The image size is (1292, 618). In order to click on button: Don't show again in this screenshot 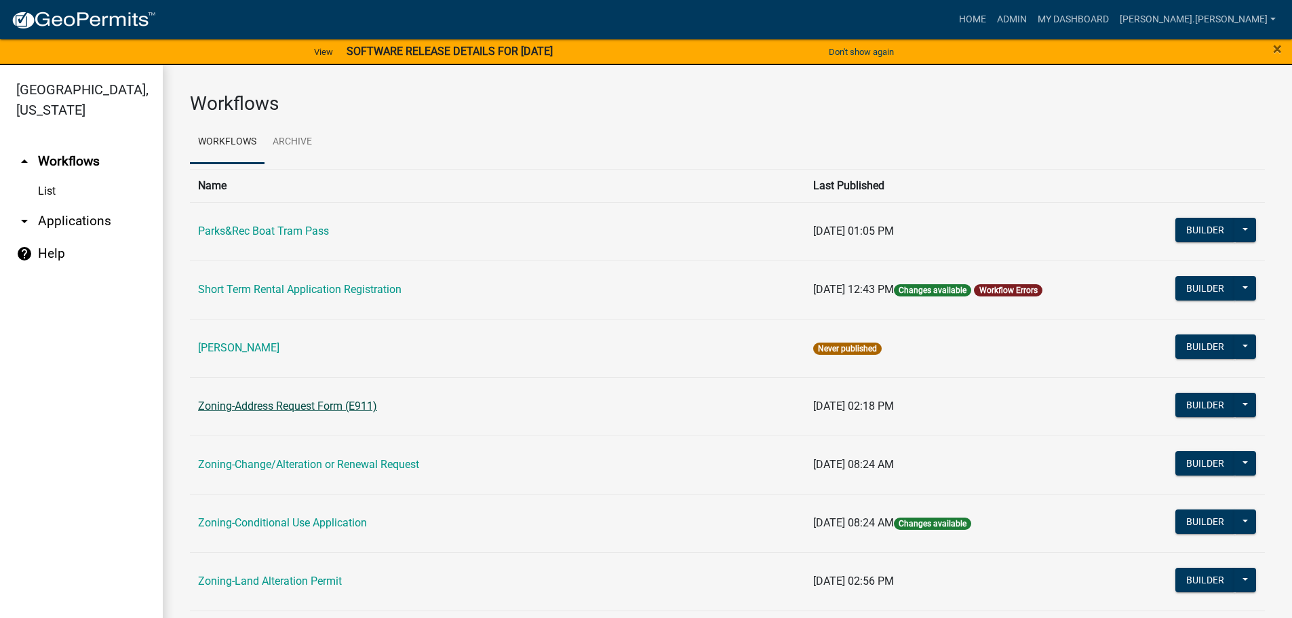, I will do `click(861, 52)`.